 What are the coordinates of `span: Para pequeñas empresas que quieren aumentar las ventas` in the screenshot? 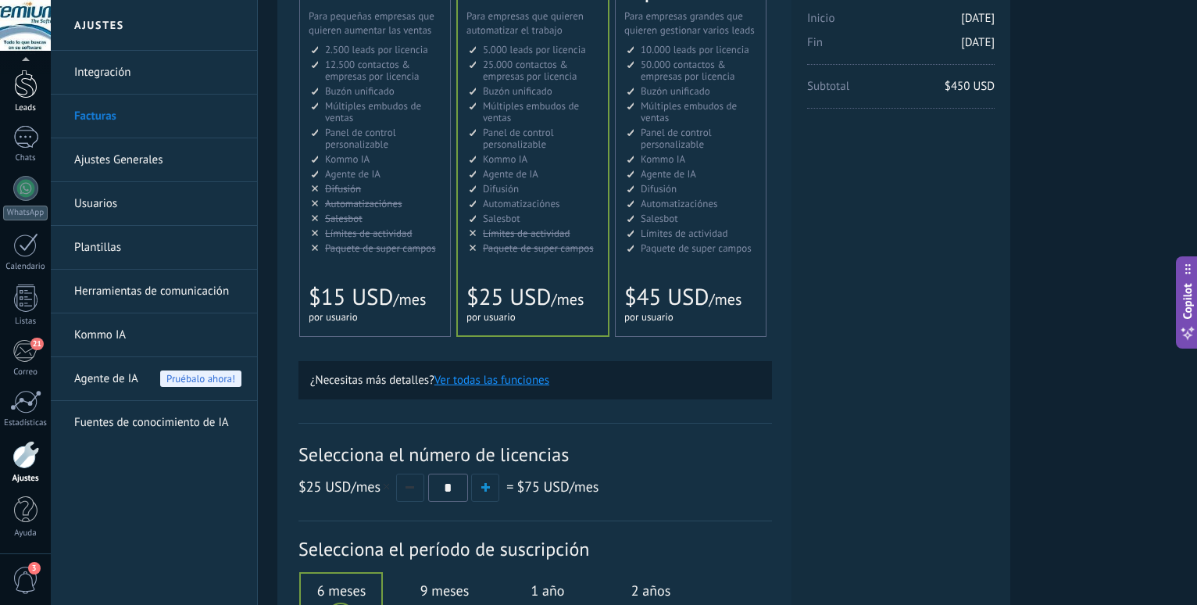 It's located at (371, 23).